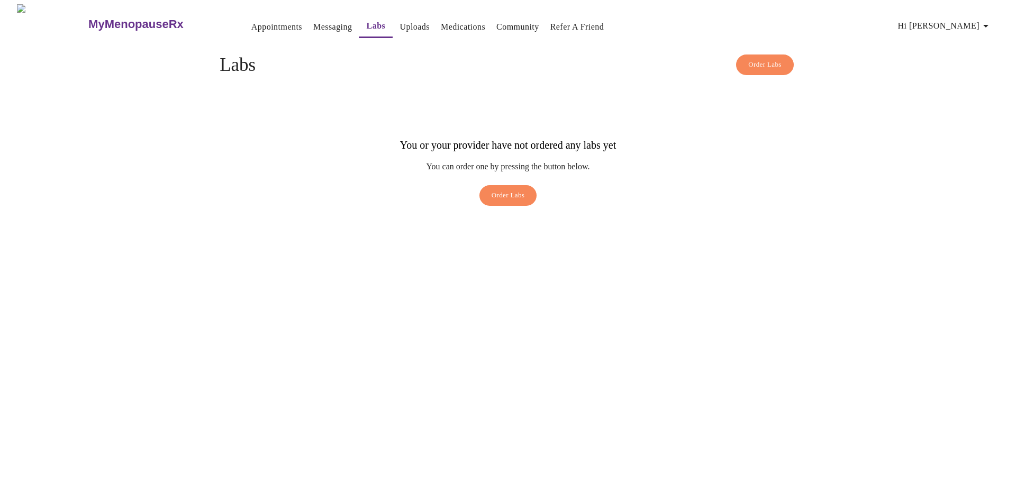 The height and width of the screenshot is (482, 1016). Describe the element at coordinates (508, 145) in the screenshot. I see `h3: You or your provider have not ordered any labs yet` at that location.